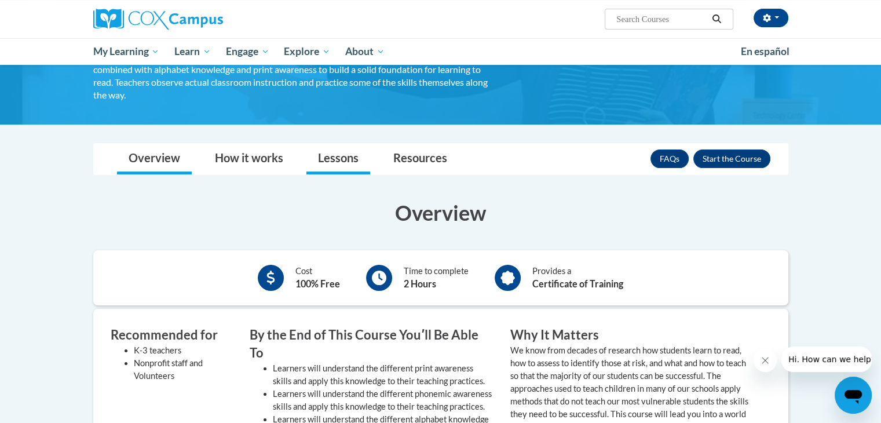  I want to click on img: Cox Campus, so click(158, 19).